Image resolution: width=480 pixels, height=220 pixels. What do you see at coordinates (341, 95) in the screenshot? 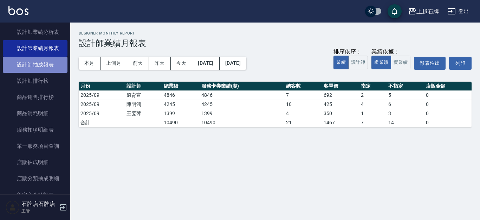
I see `td: 692` at bounding box center [341, 95].